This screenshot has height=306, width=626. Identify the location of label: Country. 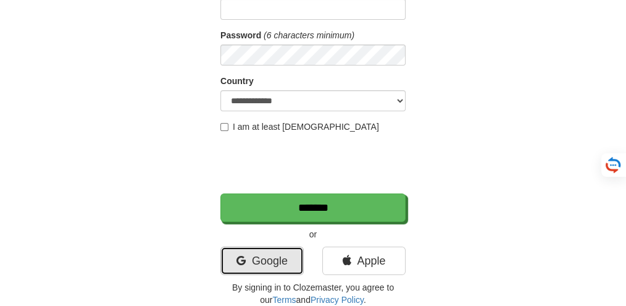
(237, 81).